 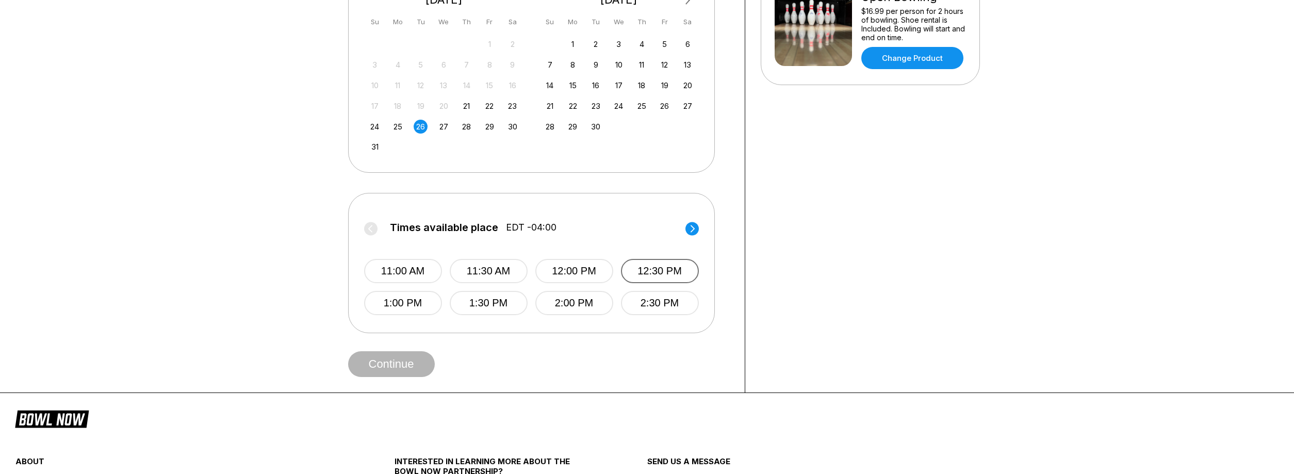 What do you see at coordinates (642, 85) in the screenshot?
I see `div: Choose Thursday, September 18th, 2025` at bounding box center [642, 85].